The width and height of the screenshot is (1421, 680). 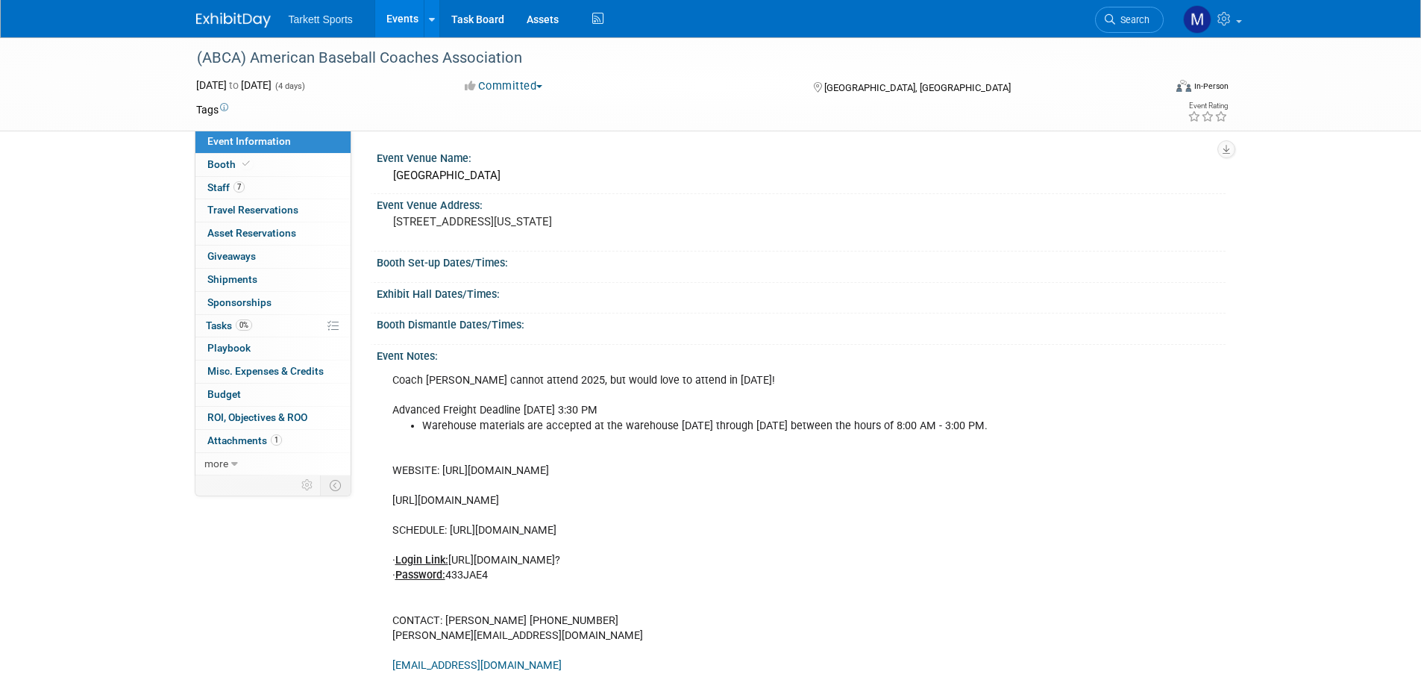 What do you see at coordinates (1197, 19) in the screenshot?
I see `img: megan powell` at bounding box center [1197, 19].